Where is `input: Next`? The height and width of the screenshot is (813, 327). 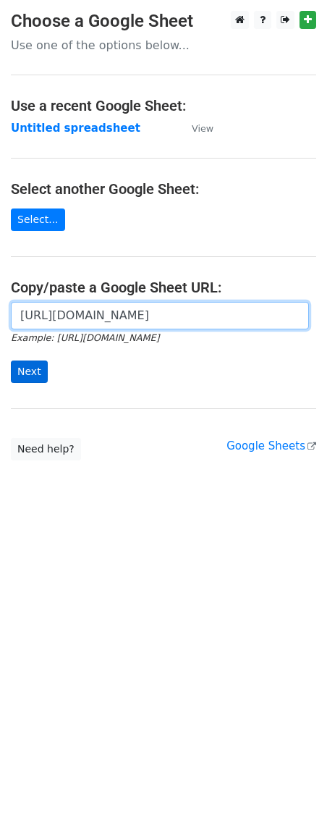 input: Next is located at coordinates (29, 372).